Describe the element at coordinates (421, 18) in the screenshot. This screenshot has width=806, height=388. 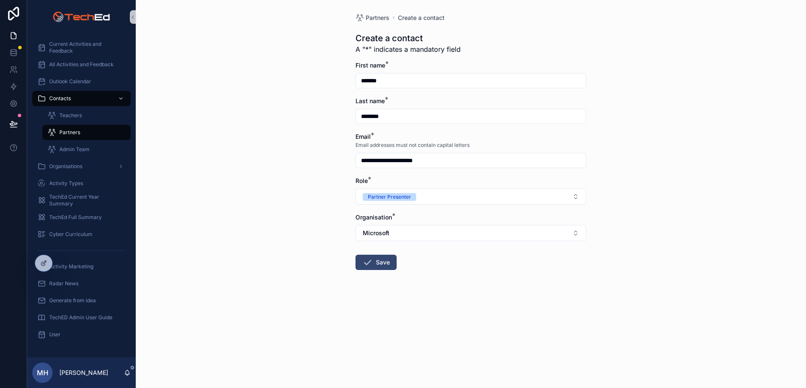
I see `a: Create a contact` at that location.